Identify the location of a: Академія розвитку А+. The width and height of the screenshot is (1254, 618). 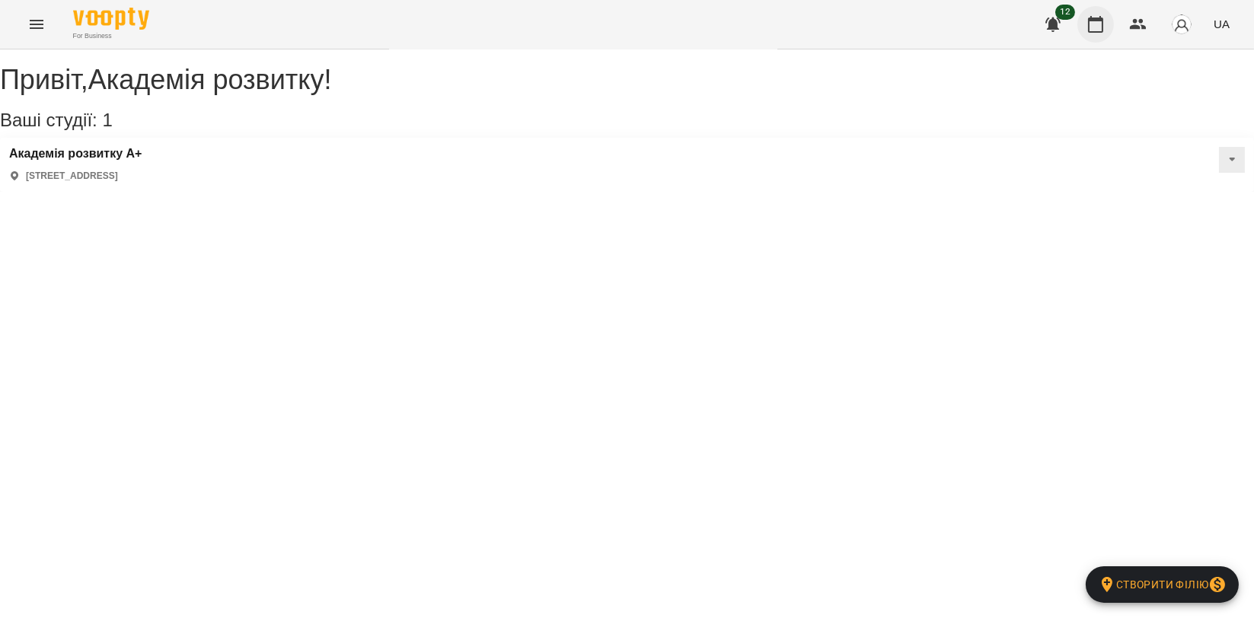
(75, 154).